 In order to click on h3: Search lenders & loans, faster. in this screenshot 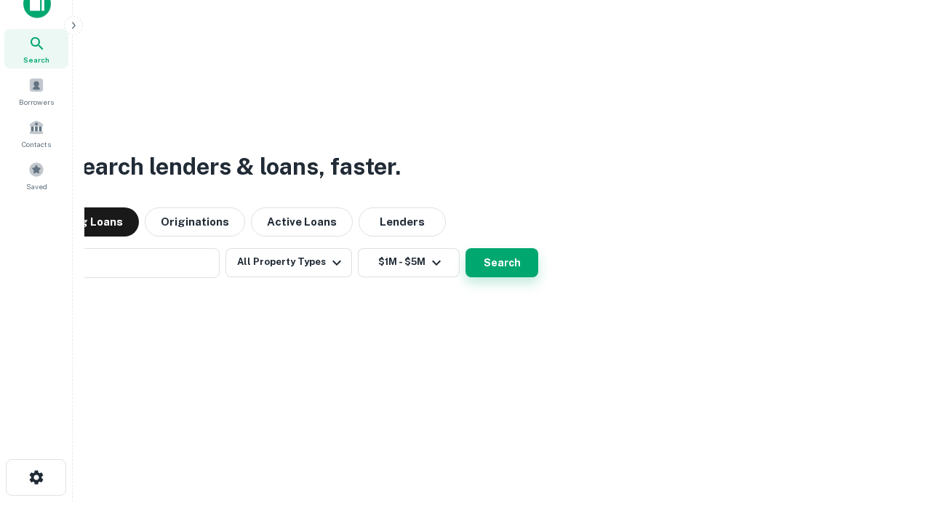, I will do `click(234, 167)`.